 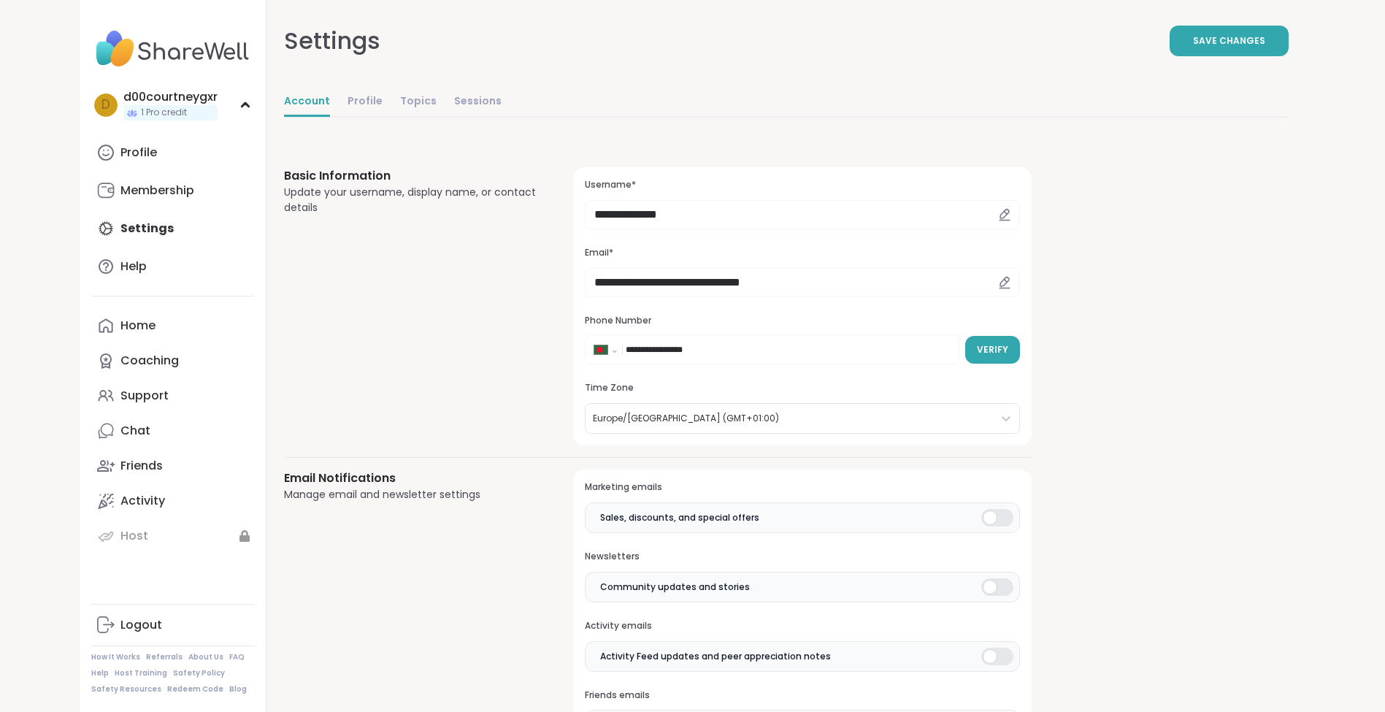 I want to click on a: Topics, so click(x=418, y=102).